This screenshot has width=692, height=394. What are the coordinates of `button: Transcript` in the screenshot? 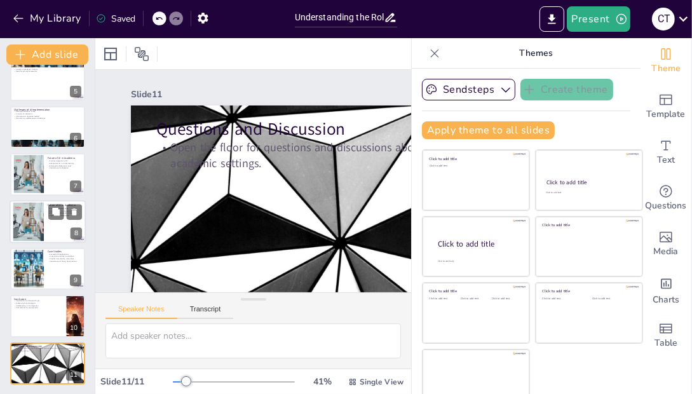 It's located at (205, 312).